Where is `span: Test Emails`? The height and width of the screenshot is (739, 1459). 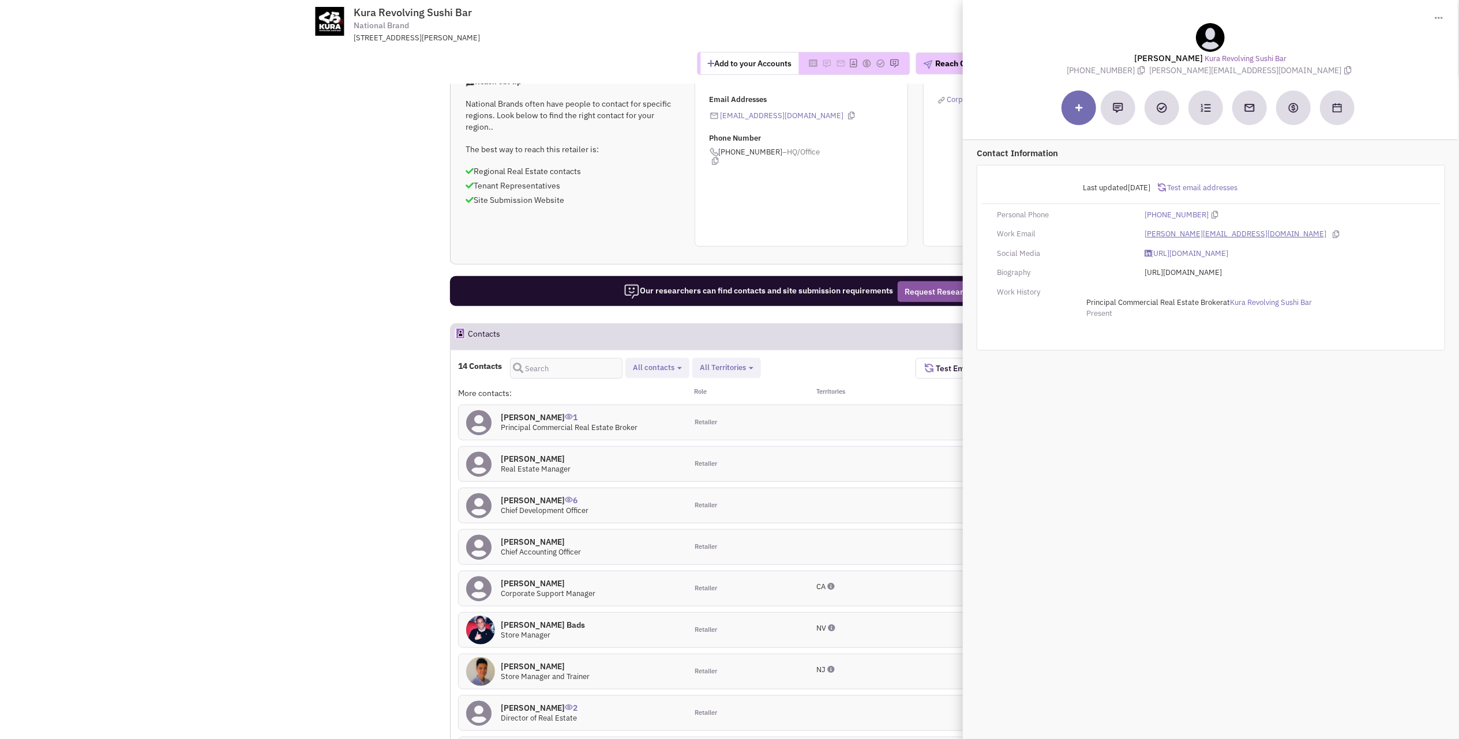 span: Test Emails is located at coordinates (955, 369).